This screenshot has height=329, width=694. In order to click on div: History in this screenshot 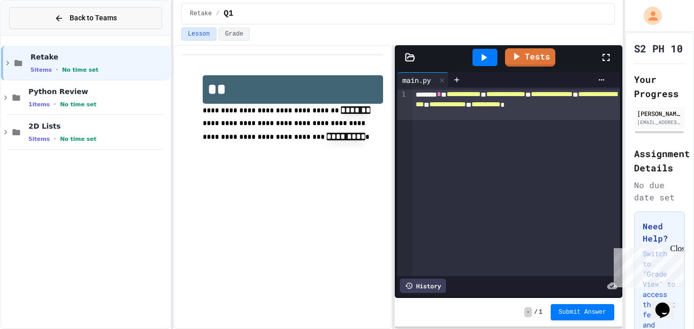, I will do `click(423, 286)`.